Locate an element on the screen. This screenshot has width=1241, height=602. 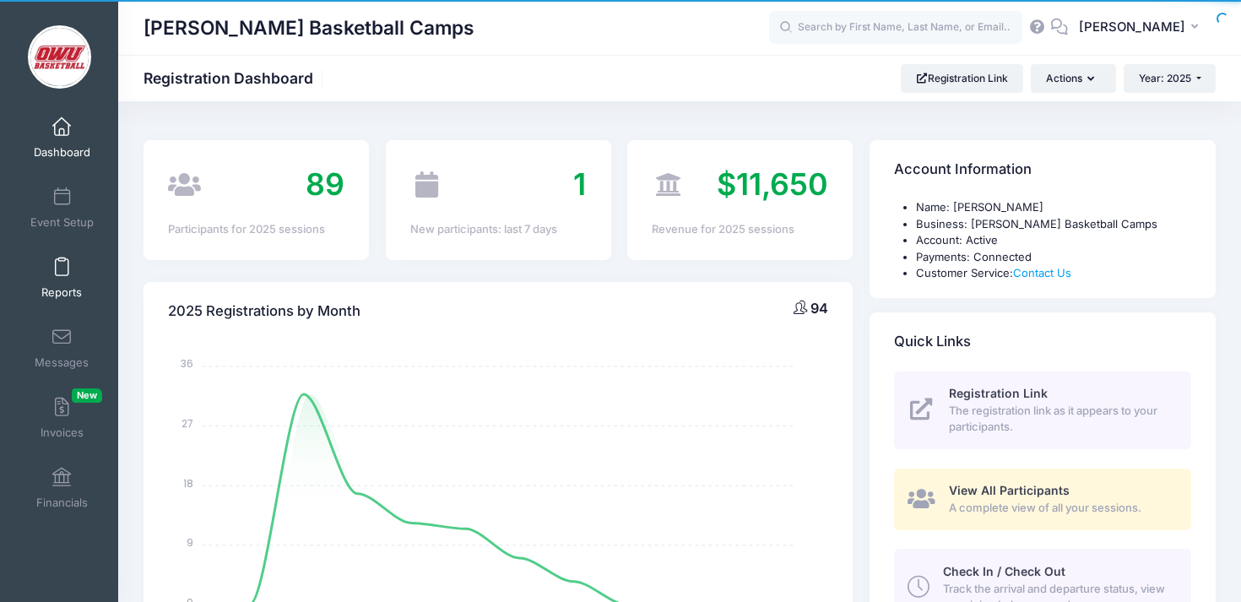
span: 89 is located at coordinates (325, 184).